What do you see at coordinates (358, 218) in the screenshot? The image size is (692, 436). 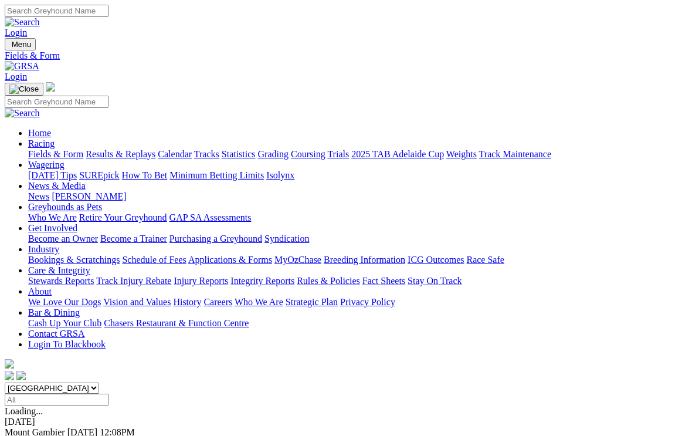 I see `div: Greyhounds as Pets` at bounding box center [358, 218].